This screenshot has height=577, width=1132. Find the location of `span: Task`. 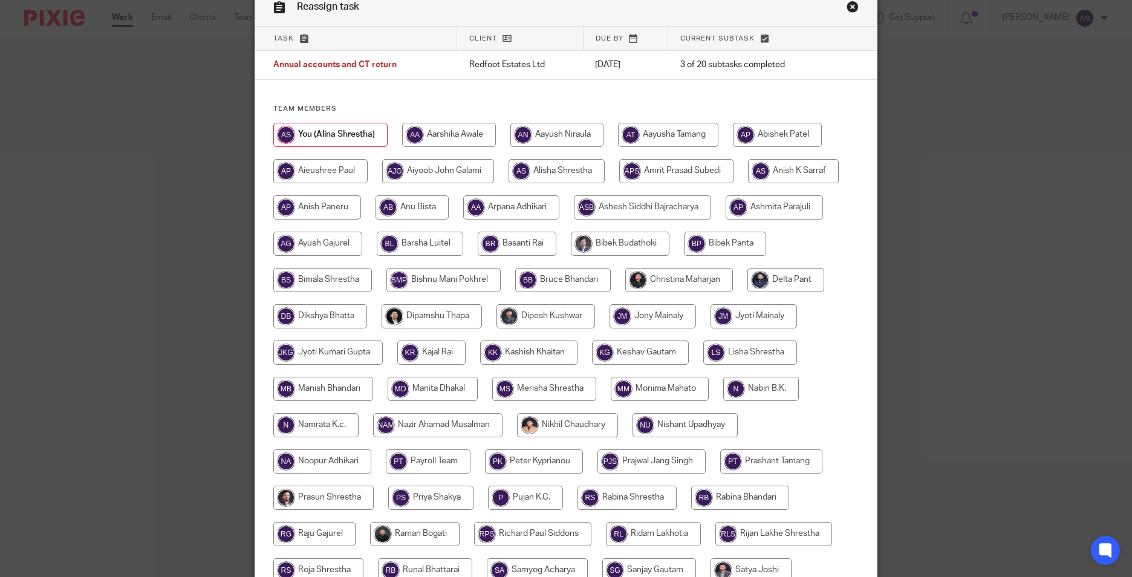

span: Task is located at coordinates (284, 38).